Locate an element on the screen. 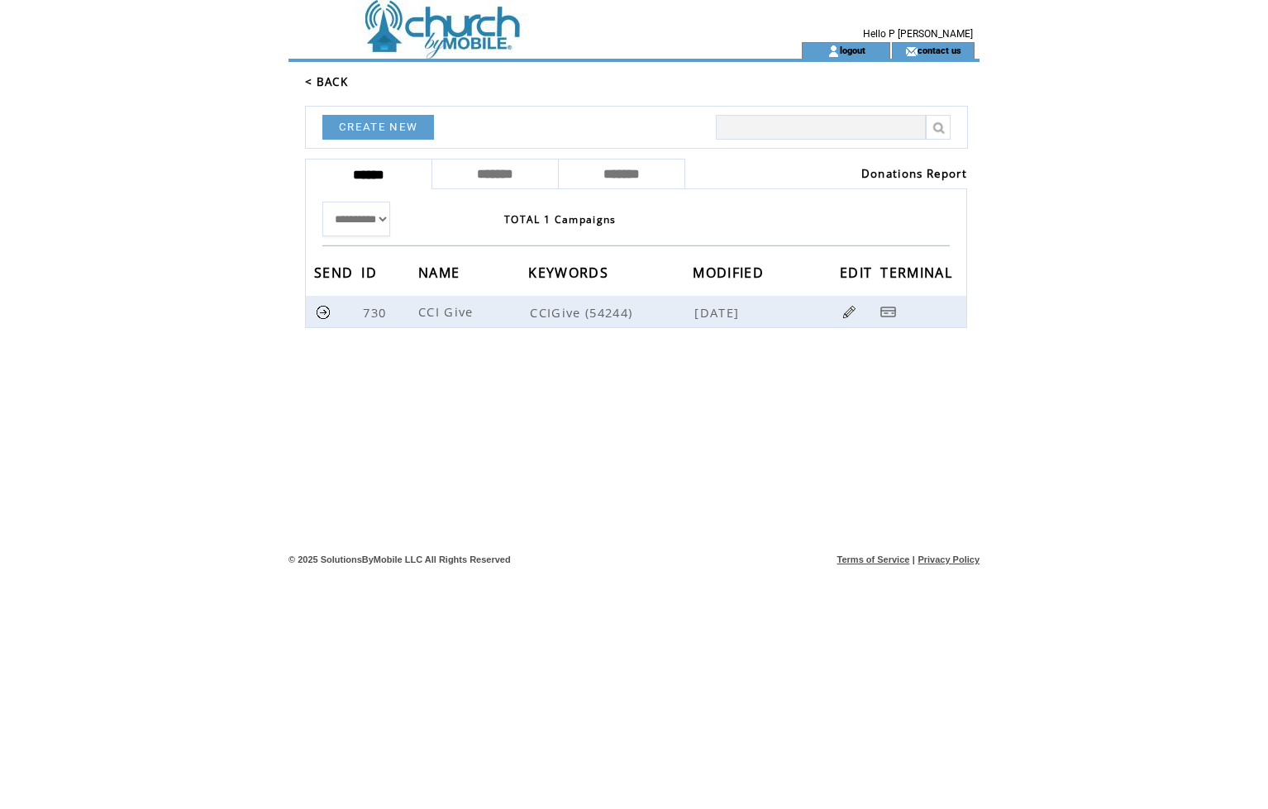 The height and width of the screenshot is (809, 1268). a: ID is located at coordinates (371, 272).